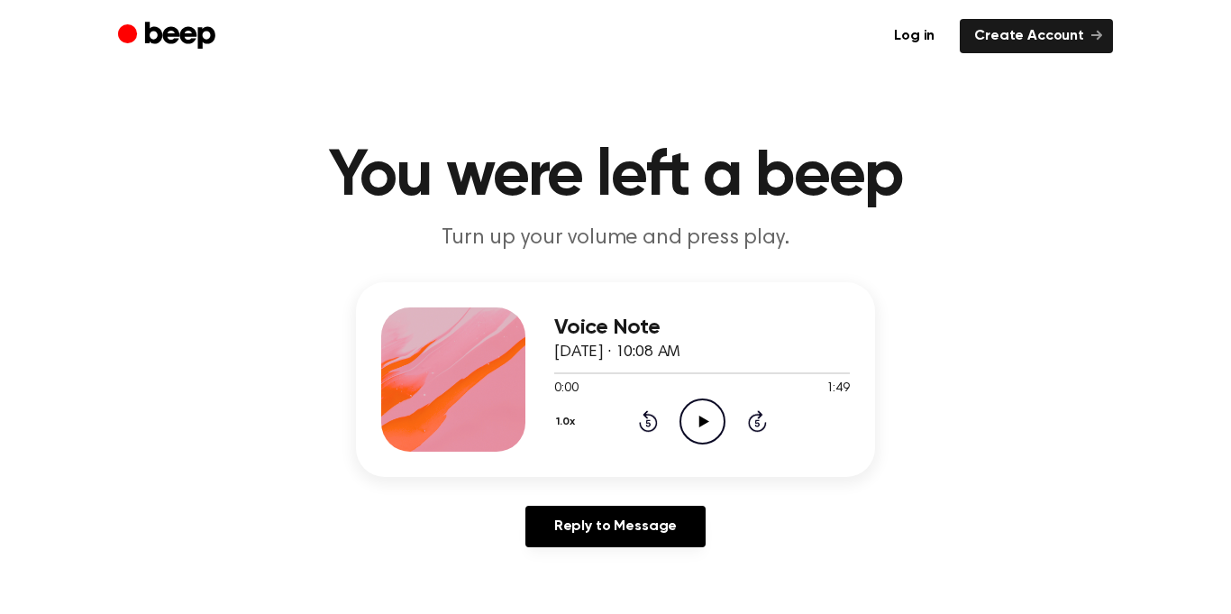 This screenshot has width=1231, height=614. What do you see at coordinates (914, 36) in the screenshot?
I see `a: Log in` at bounding box center [914, 36].